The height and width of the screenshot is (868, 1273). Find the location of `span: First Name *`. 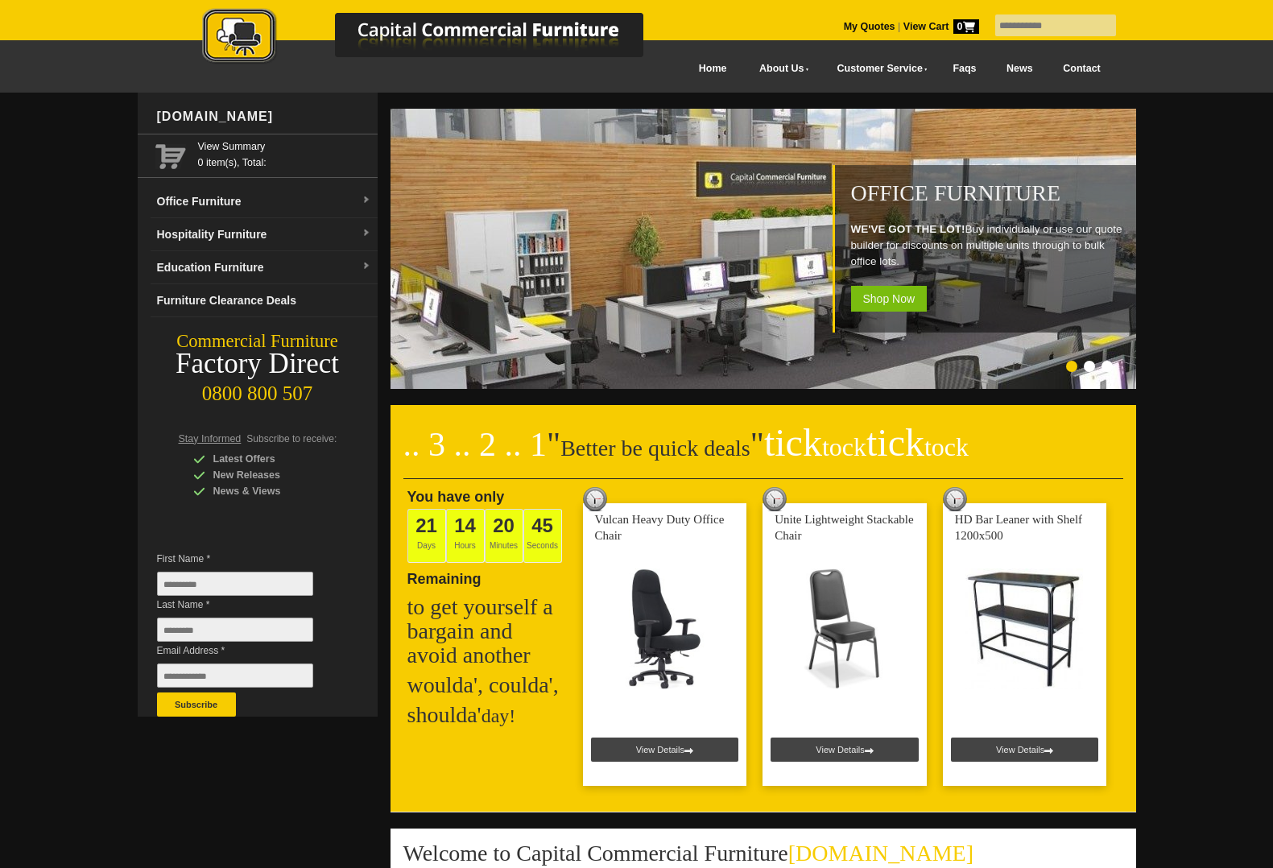

span: First Name * is located at coordinates (247, 559).